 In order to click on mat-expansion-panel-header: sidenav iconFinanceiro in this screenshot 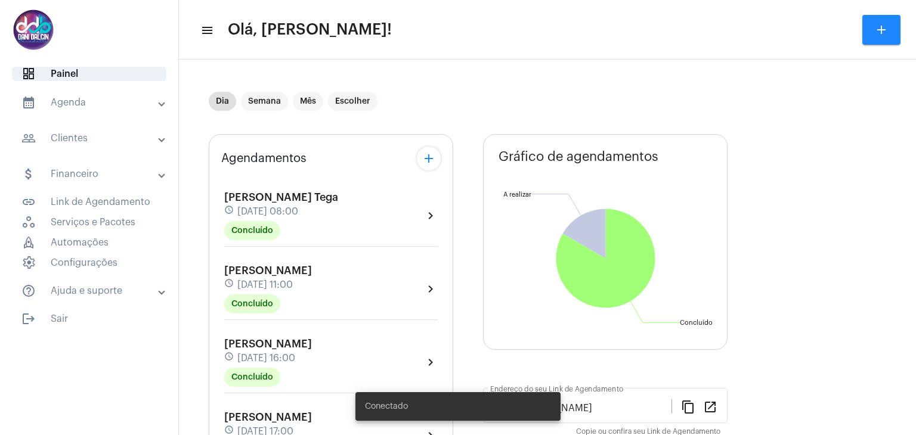, I will do `click(92, 174)`.